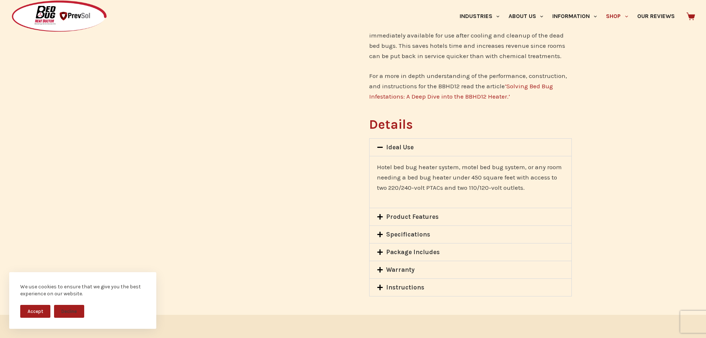  What do you see at coordinates (408, 234) in the screenshot?
I see `a: Specifications` at bounding box center [408, 234].